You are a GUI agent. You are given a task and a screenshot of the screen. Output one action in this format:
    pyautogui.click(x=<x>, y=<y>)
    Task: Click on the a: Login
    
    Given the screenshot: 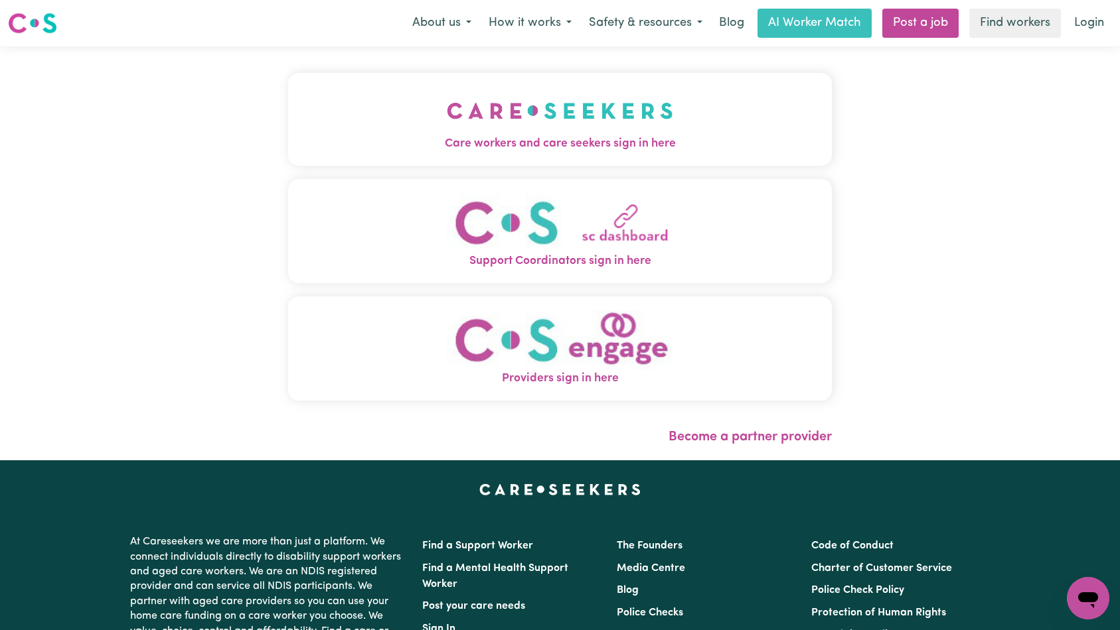 What is the action you would take?
    pyautogui.click(x=1088, y=23)
    